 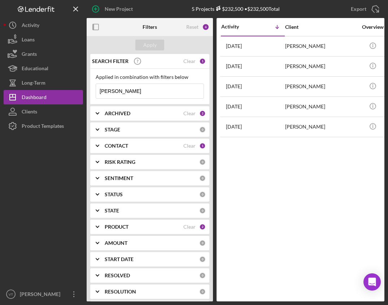 I want to click on b: STAGE, so click(x=112, y=130).